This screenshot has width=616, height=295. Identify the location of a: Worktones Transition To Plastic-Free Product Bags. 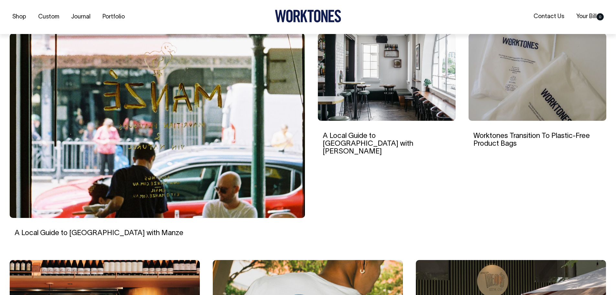
(532, 140).